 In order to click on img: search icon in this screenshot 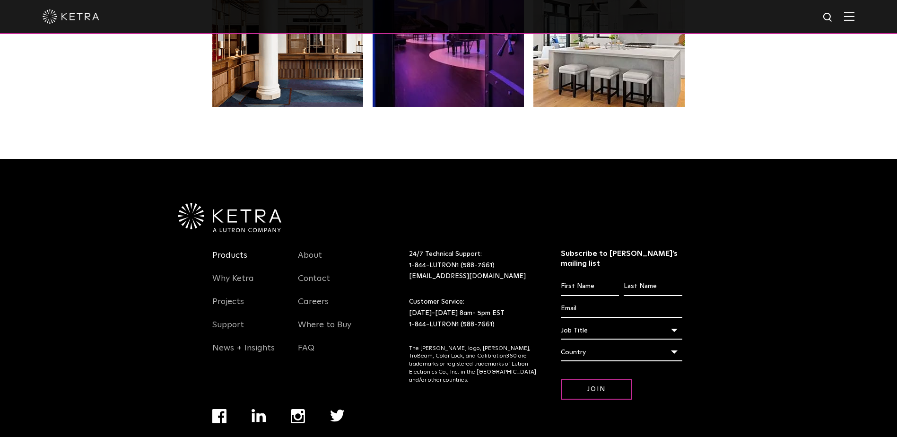, I will do `click(828, 17)`.